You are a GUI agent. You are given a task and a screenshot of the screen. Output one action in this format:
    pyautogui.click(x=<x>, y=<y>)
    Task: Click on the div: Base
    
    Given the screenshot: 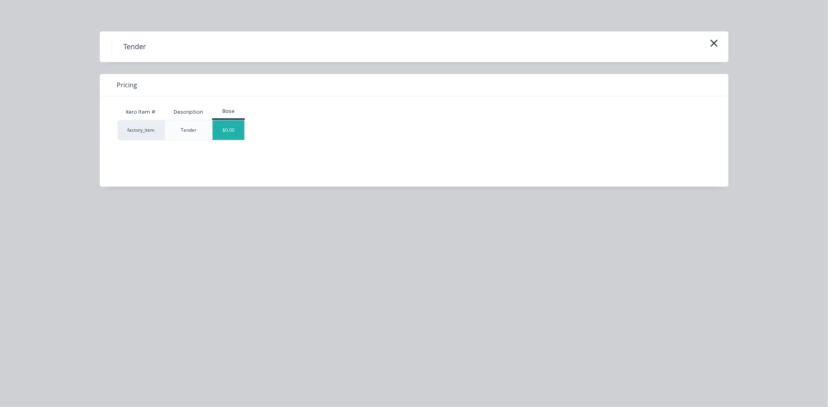 What is the action you would take?
    pyautogui.click(x=228, y=111)
    